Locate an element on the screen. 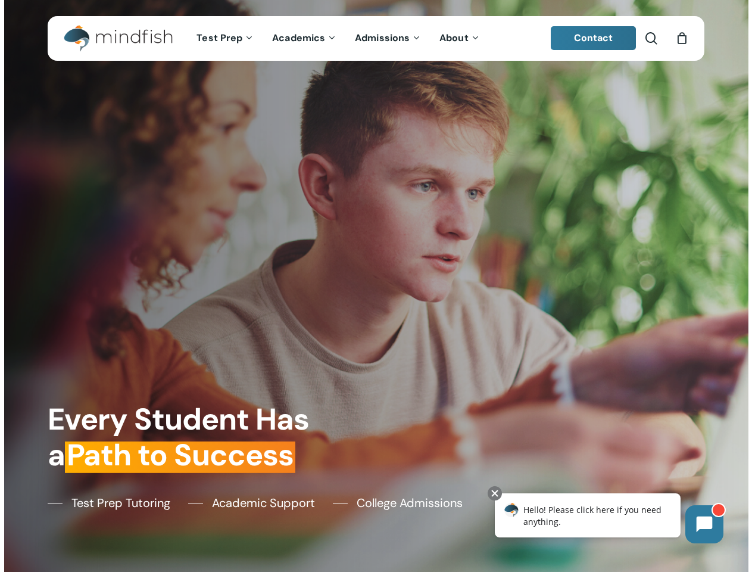  em: Path to Success is located at coordinates (180, 455).